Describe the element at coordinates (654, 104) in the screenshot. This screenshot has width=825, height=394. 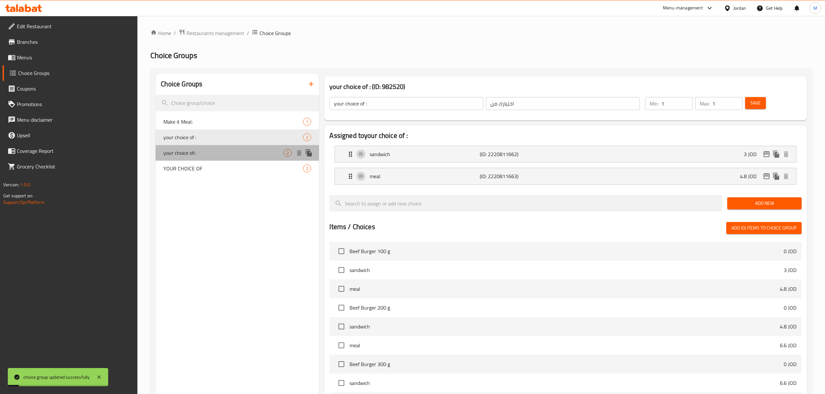
I see `p: Min:` at that location.